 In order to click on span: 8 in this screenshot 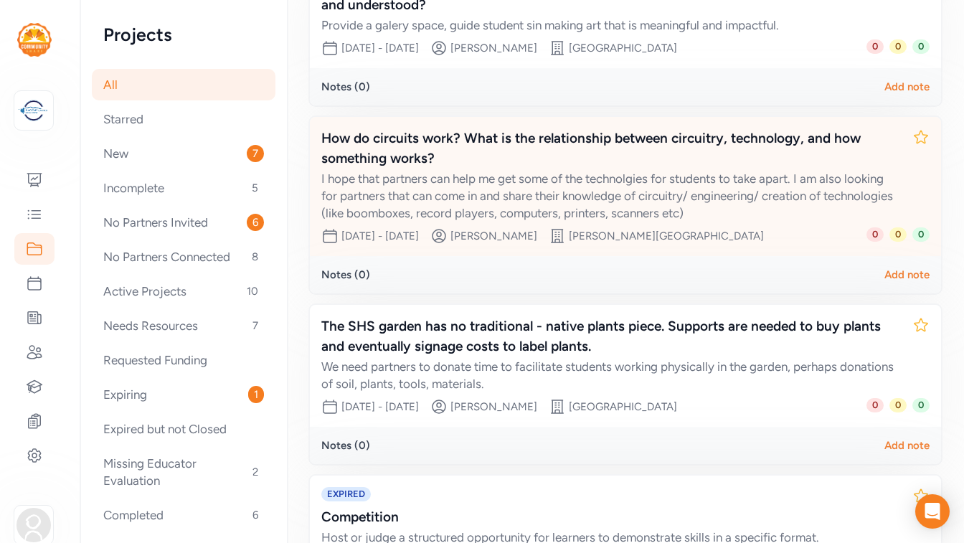, I will do `click(255, 257)`.